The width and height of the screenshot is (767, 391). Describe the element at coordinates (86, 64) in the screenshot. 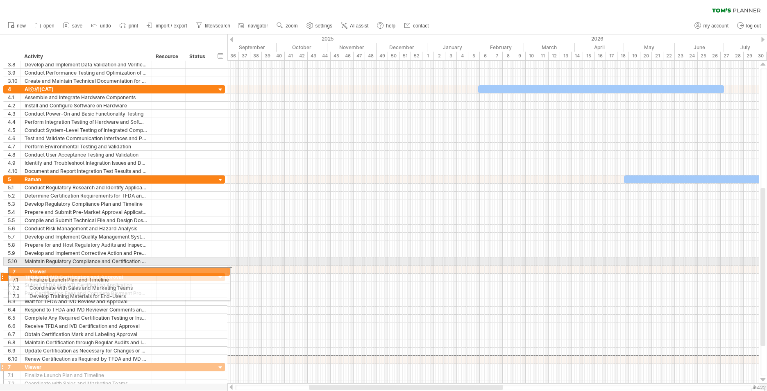

I see `div: Develop and Implement Data Validation and Verification Processes` at that location.